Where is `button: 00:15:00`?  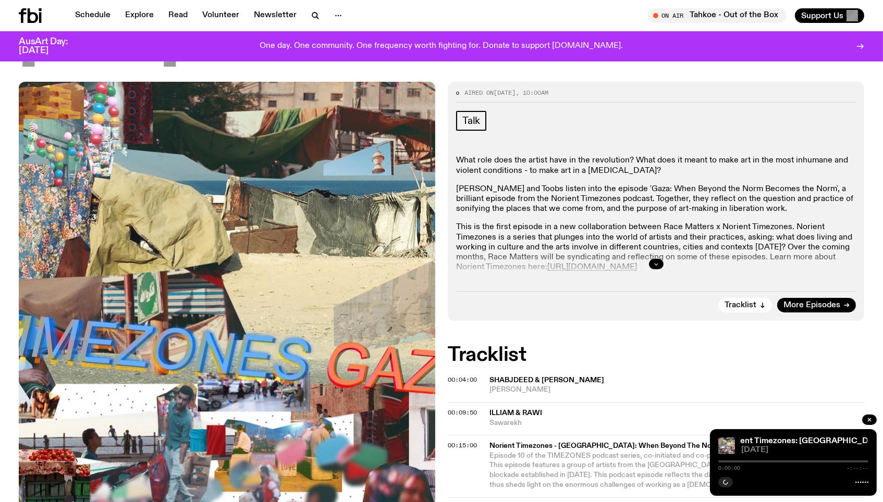
button: 00:15:00 is located at coordinates (462, 446).